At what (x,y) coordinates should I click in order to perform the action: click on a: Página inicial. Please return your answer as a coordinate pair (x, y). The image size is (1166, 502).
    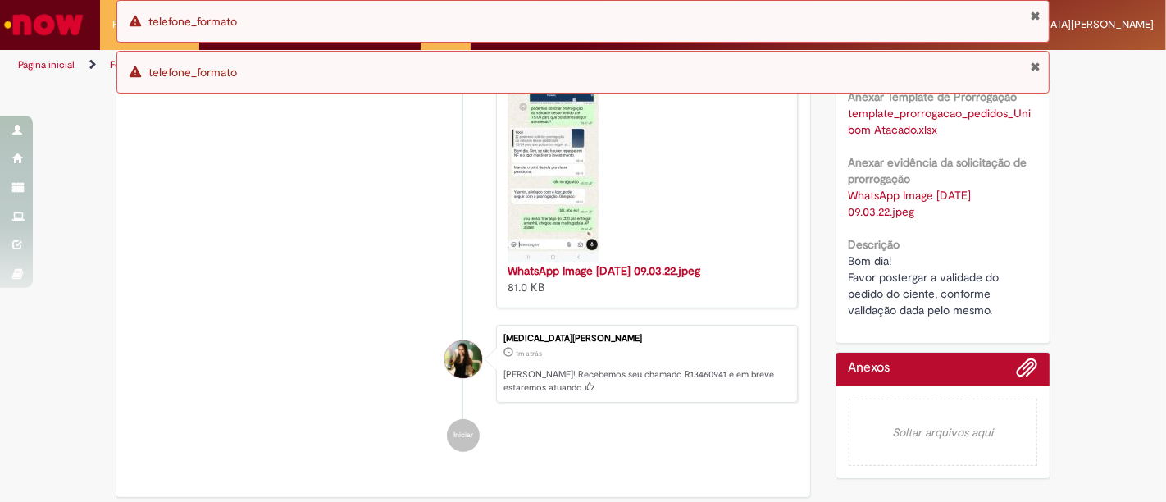
    Looking at the image, I should click on (46, 65).